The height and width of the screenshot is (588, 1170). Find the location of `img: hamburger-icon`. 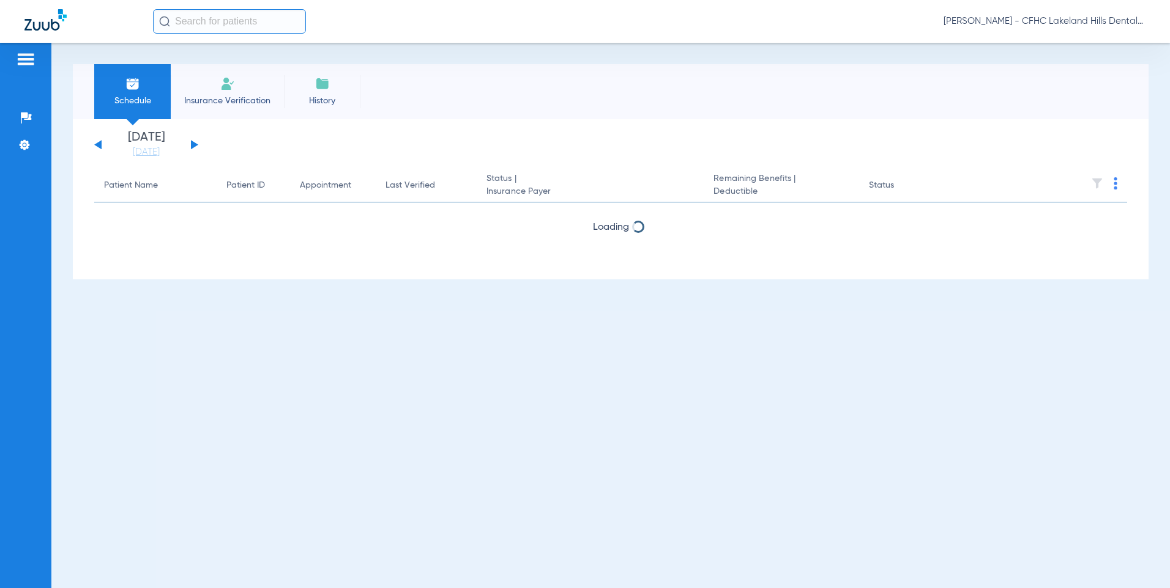

img: hamburger-icon is located at coordinates (26, 59).